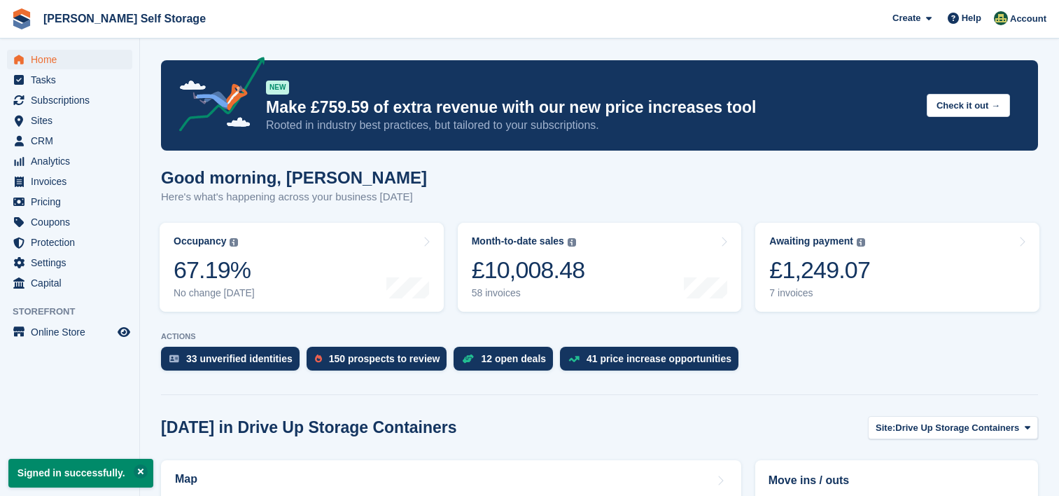 This screenshot has height=496, width=1059. Describe the element at coordinates (239, 358) in the screenshot. I see `div: 33 unverified identities` at that location.